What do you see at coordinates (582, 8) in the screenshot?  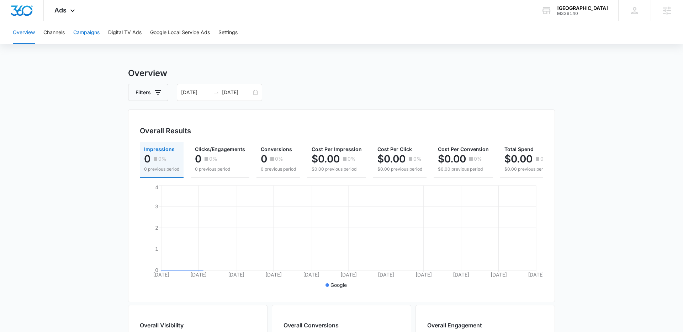 I see `div: account name` at bounding box center [582, 8].